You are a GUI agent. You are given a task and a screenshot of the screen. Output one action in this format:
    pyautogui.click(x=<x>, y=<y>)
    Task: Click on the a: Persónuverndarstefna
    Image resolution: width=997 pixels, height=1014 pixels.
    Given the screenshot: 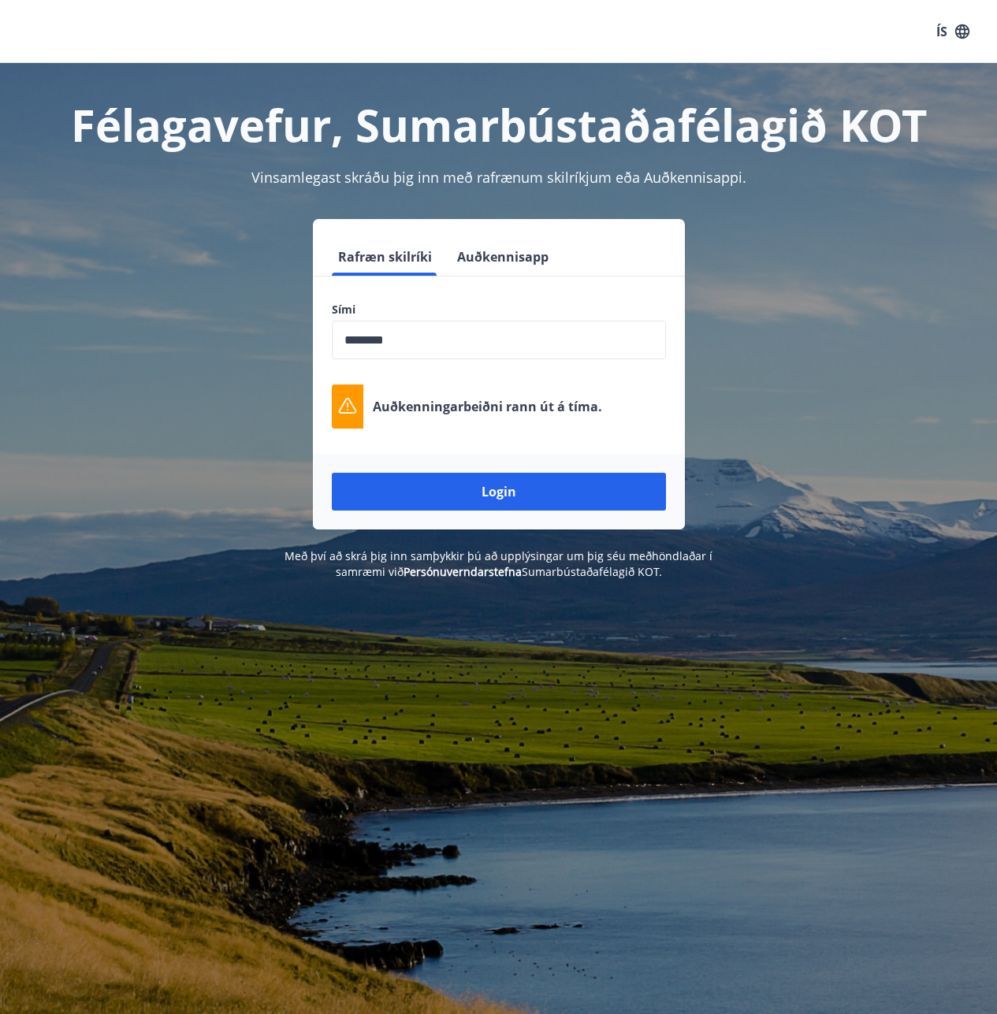 What is the action you would take?
    pyautogui.click(x=463, y=571)
    